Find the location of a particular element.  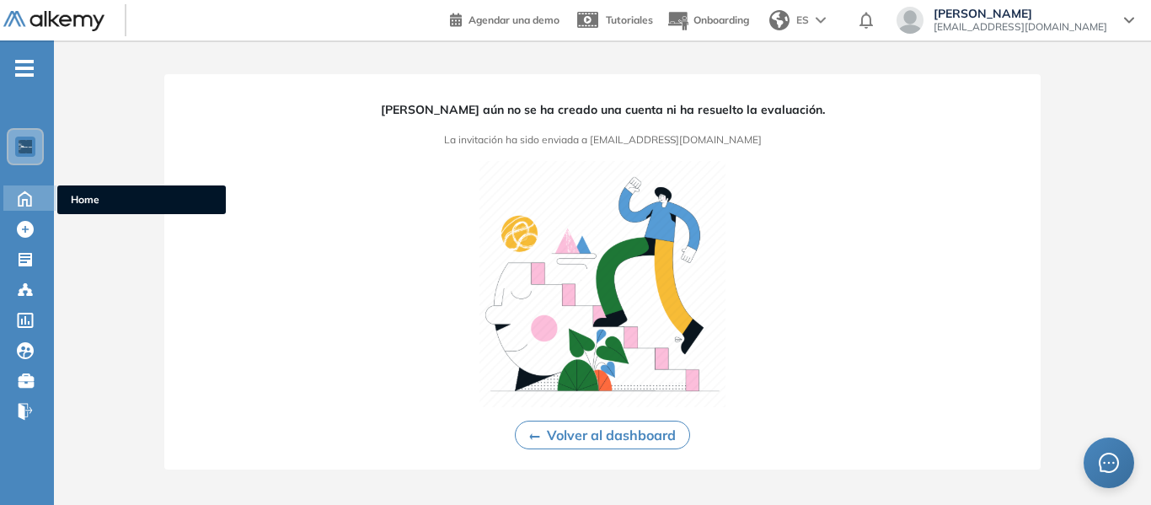

a: Agendar una demo is located at coordinates (505, 19).